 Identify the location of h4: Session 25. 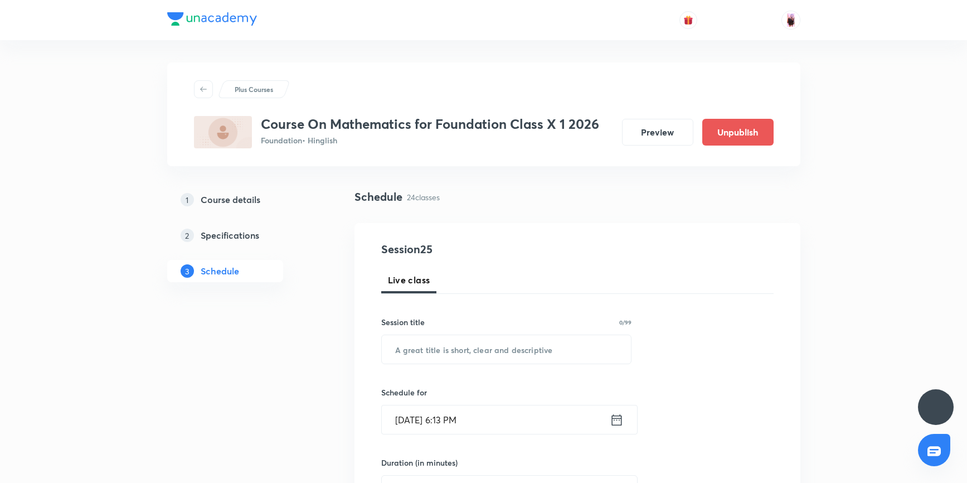
(483, 249).